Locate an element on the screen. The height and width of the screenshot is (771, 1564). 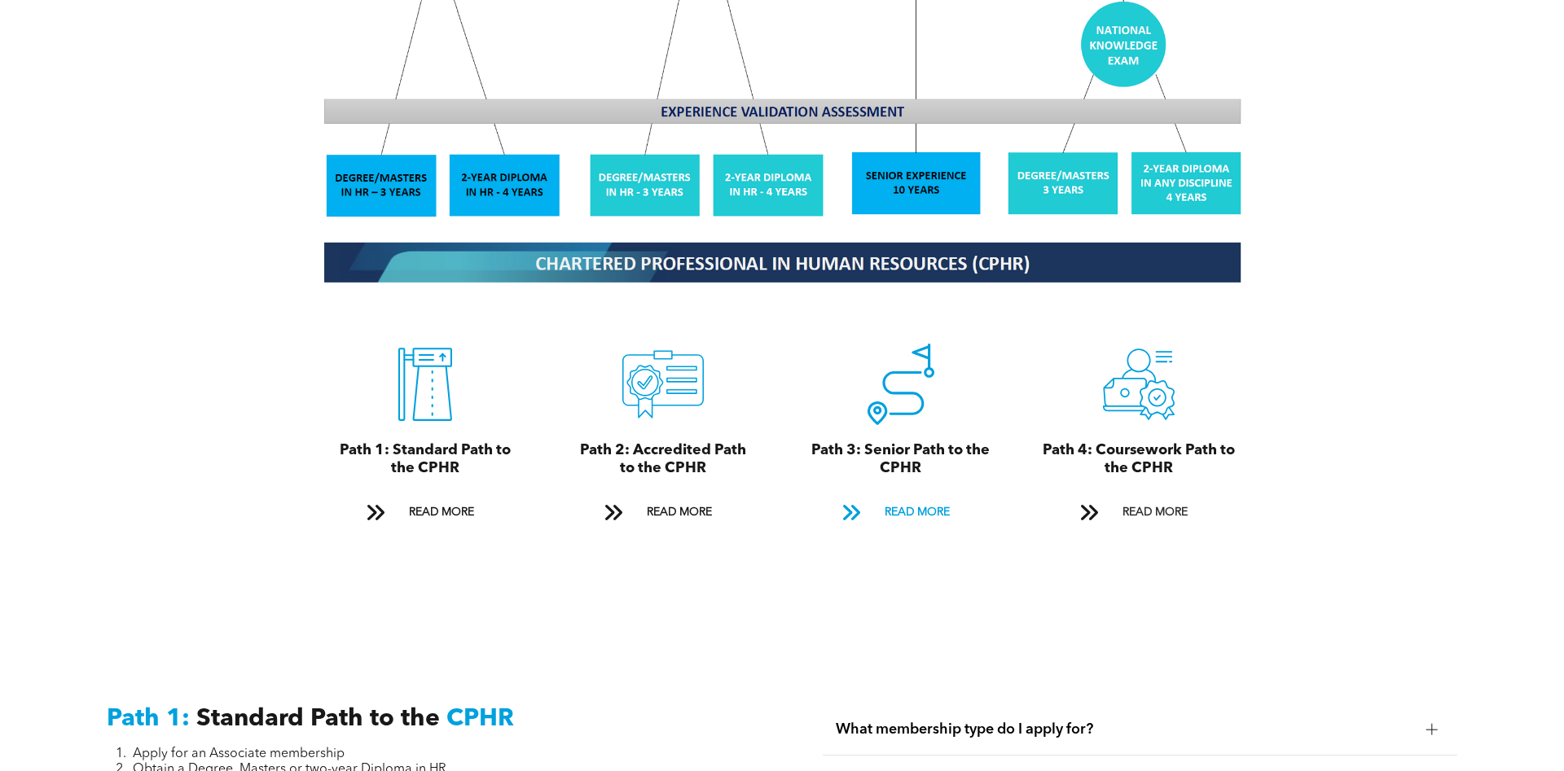
span: Standard Path to the is located at coordinates (318, 719).